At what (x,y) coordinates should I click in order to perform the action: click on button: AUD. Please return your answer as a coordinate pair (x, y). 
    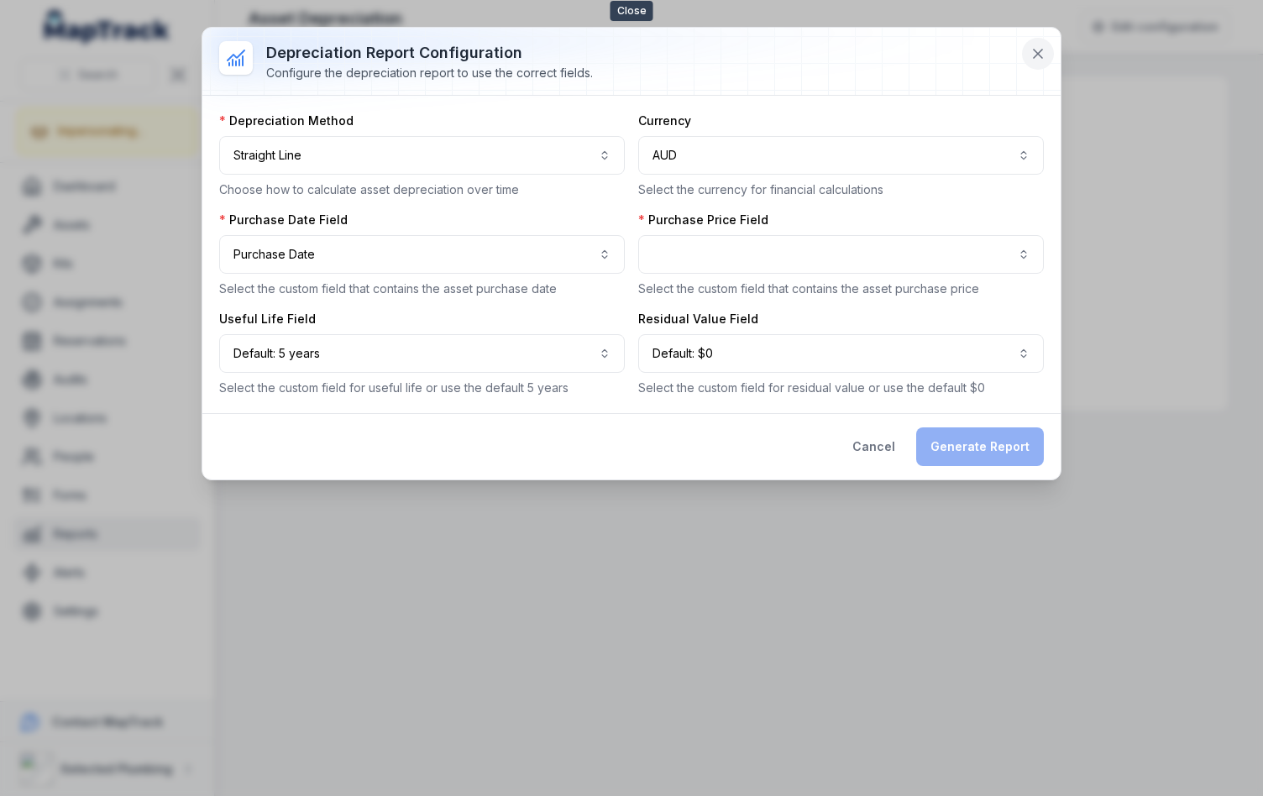
    Looking at the image, I should click on (841, 155).